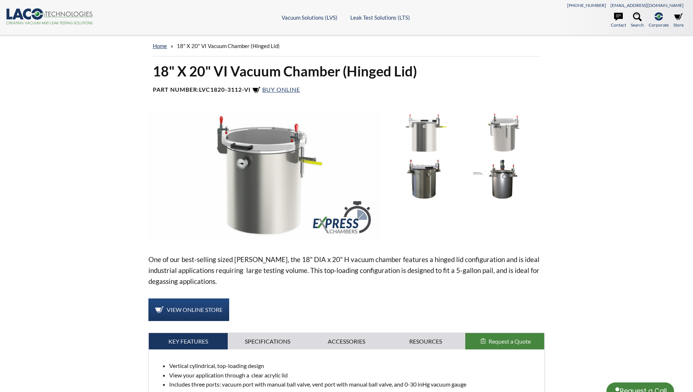 This screenshot has width=693, height=392. Describe the element at coordinates (619, 20) in the screenshot. I see `a: Contact` at that location.